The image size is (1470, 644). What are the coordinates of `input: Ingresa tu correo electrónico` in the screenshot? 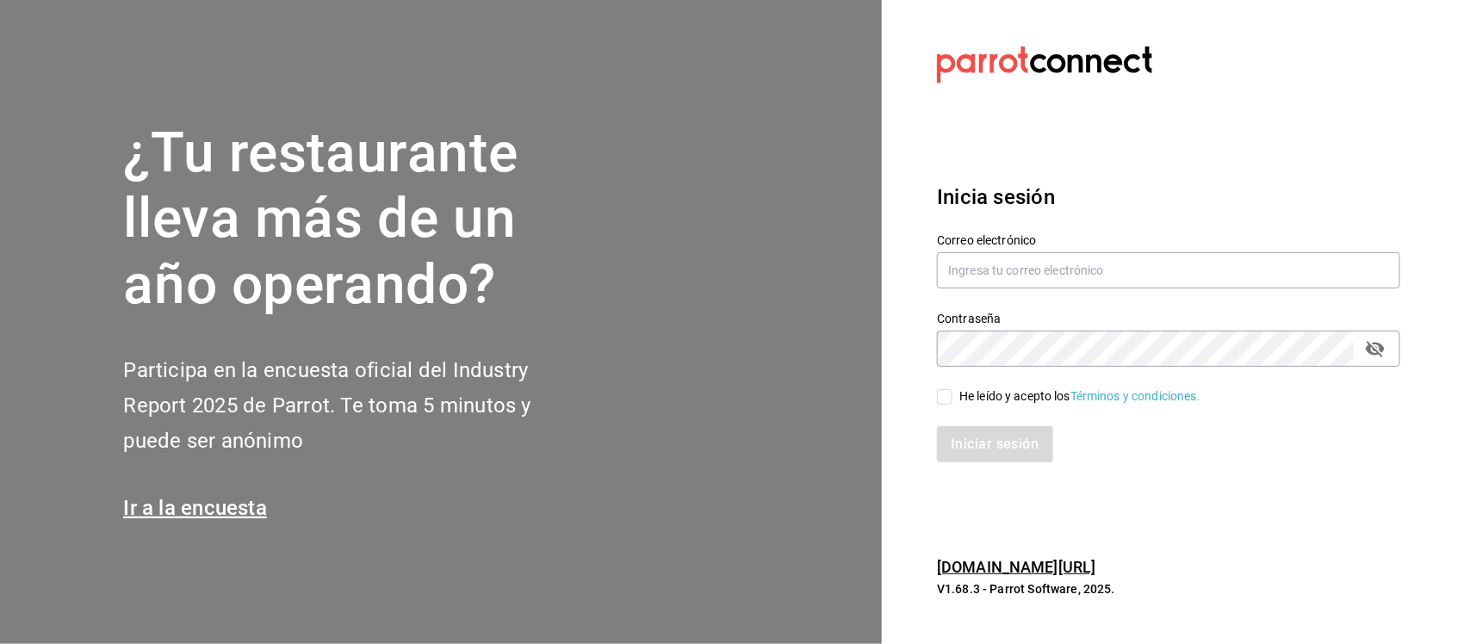 It's located at (1169, 270).